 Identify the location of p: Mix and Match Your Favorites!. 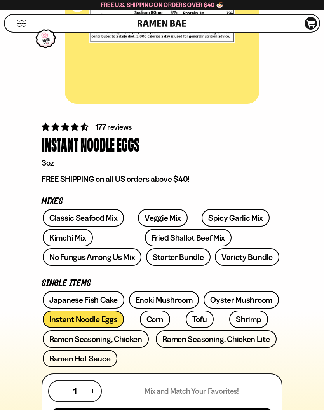
(191, 391).